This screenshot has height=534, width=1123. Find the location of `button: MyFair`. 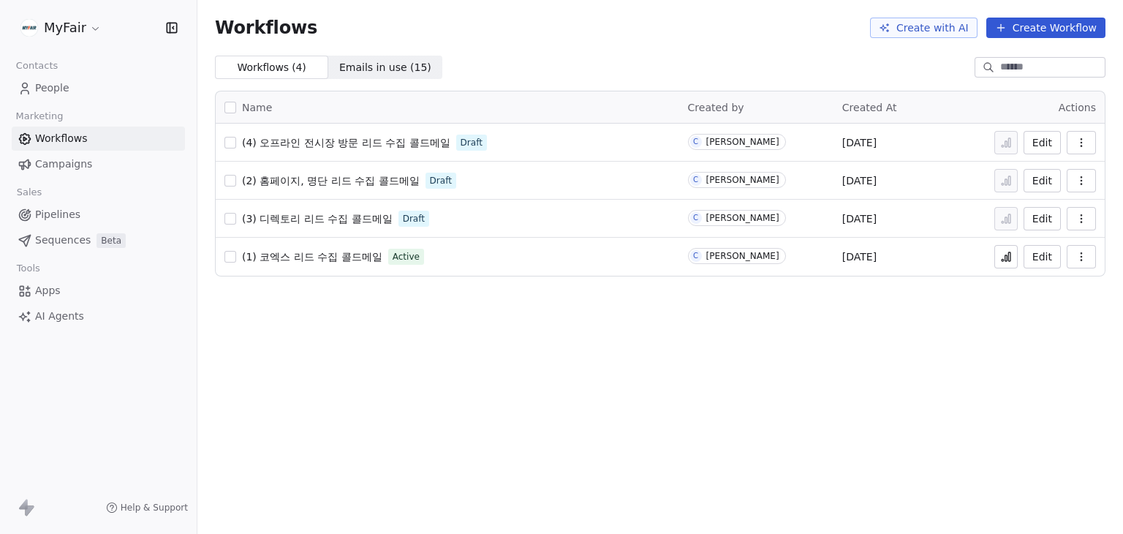

button: MyFair is located at coordinates (61, 28).